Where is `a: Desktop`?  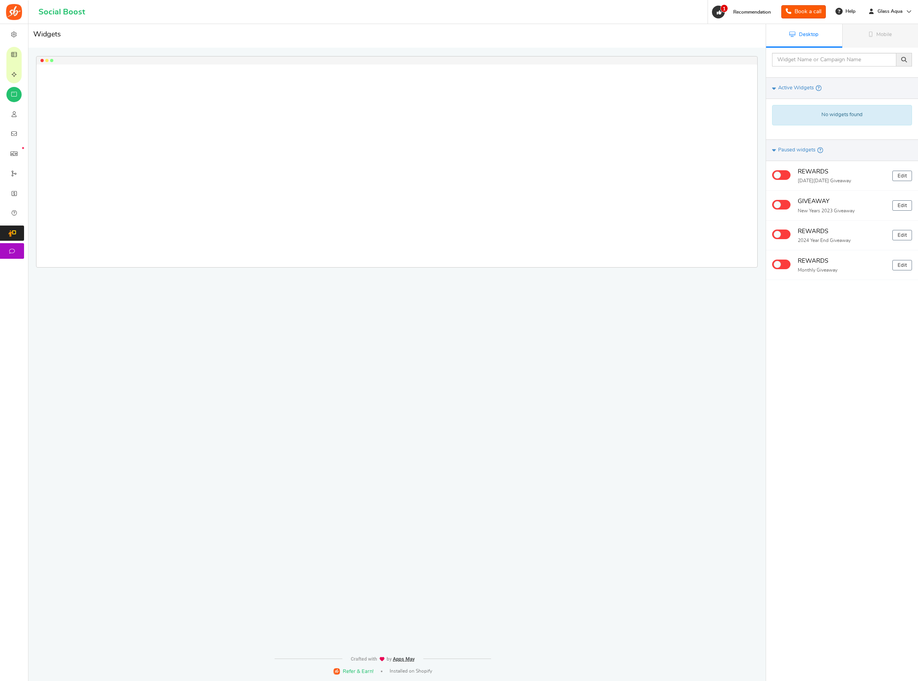
a: Desktop is located at coordinates (804, 36).